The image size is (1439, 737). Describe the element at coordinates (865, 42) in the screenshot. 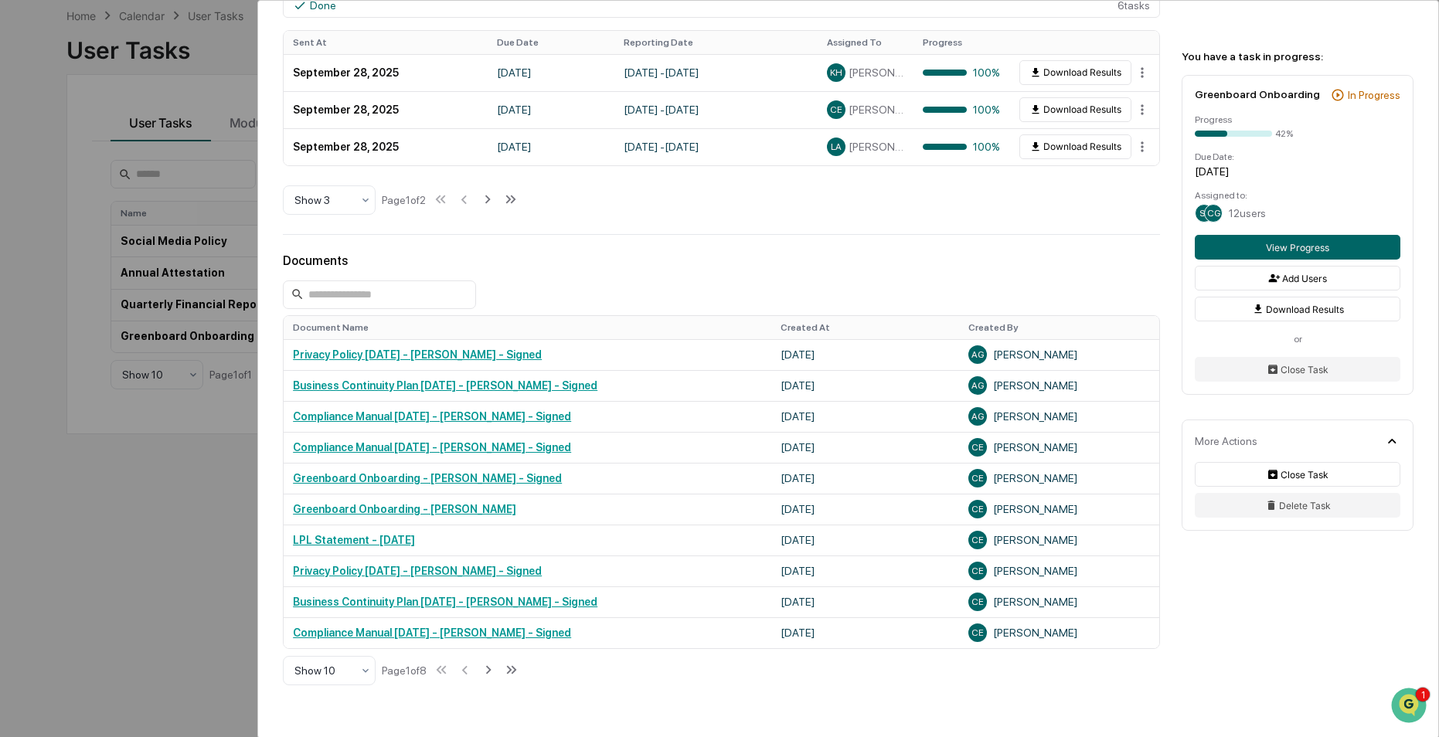

I see `th: Assigned To` at that location.